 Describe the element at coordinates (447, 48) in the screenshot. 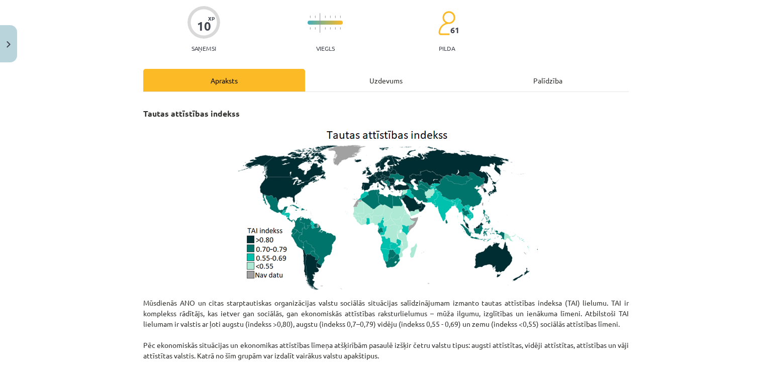

I see `p: pilda` at that location.